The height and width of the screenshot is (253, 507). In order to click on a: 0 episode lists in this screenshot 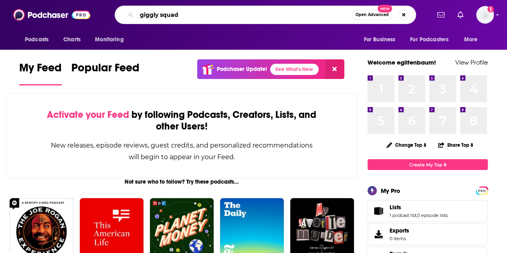, I will do `click(432, 215)`.